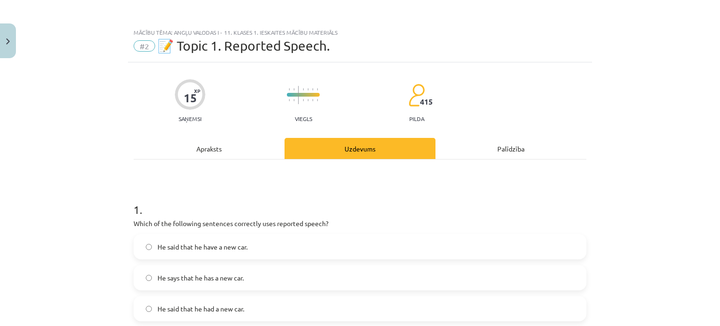  I want to click on p: Viegls, so click(303, 119).